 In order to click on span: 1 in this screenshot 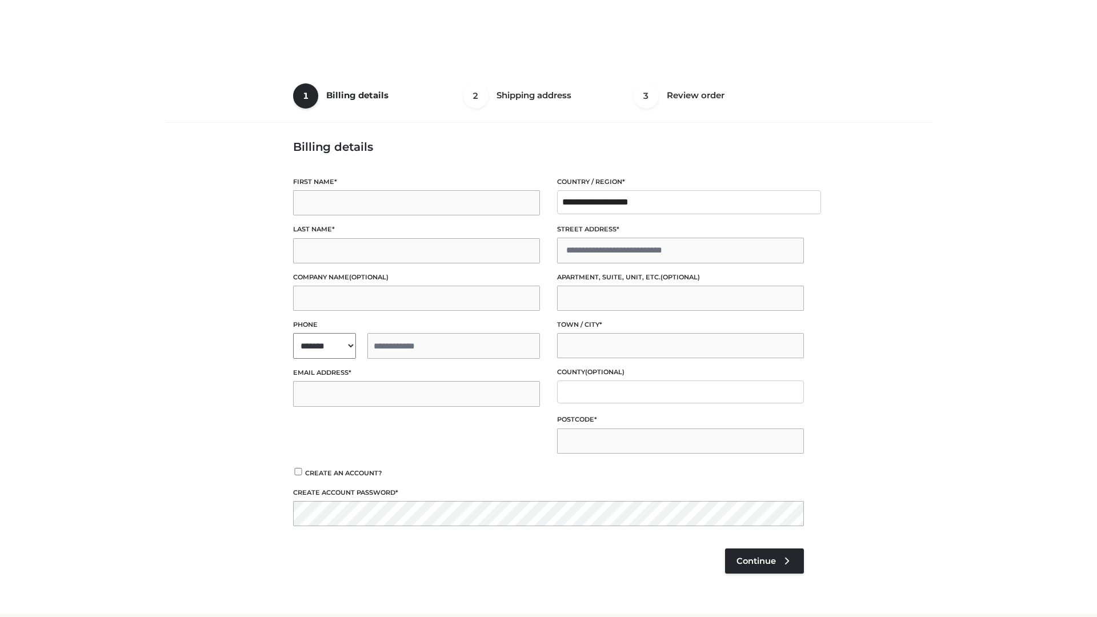, I will do `click(306, 96)`.